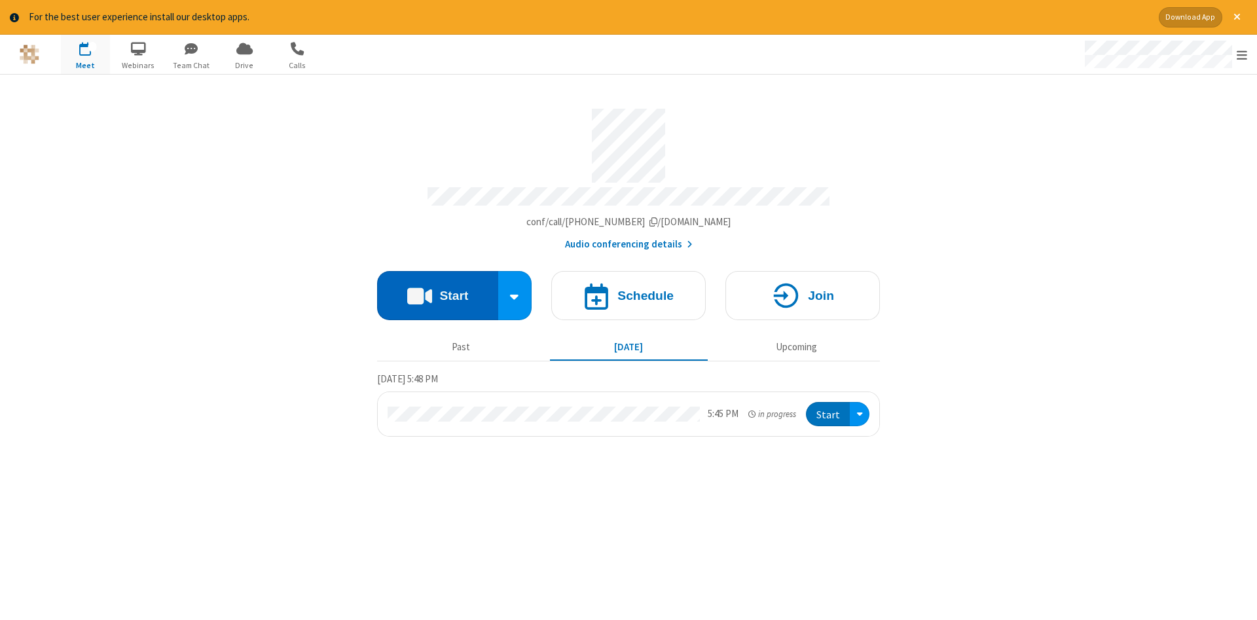 Image resolution: width=1257 pixels, height=620 pixels. What do you see at coordinates (297, 65) in the screenshot?
I see `span: Calls` at bounding box center [297, 65].